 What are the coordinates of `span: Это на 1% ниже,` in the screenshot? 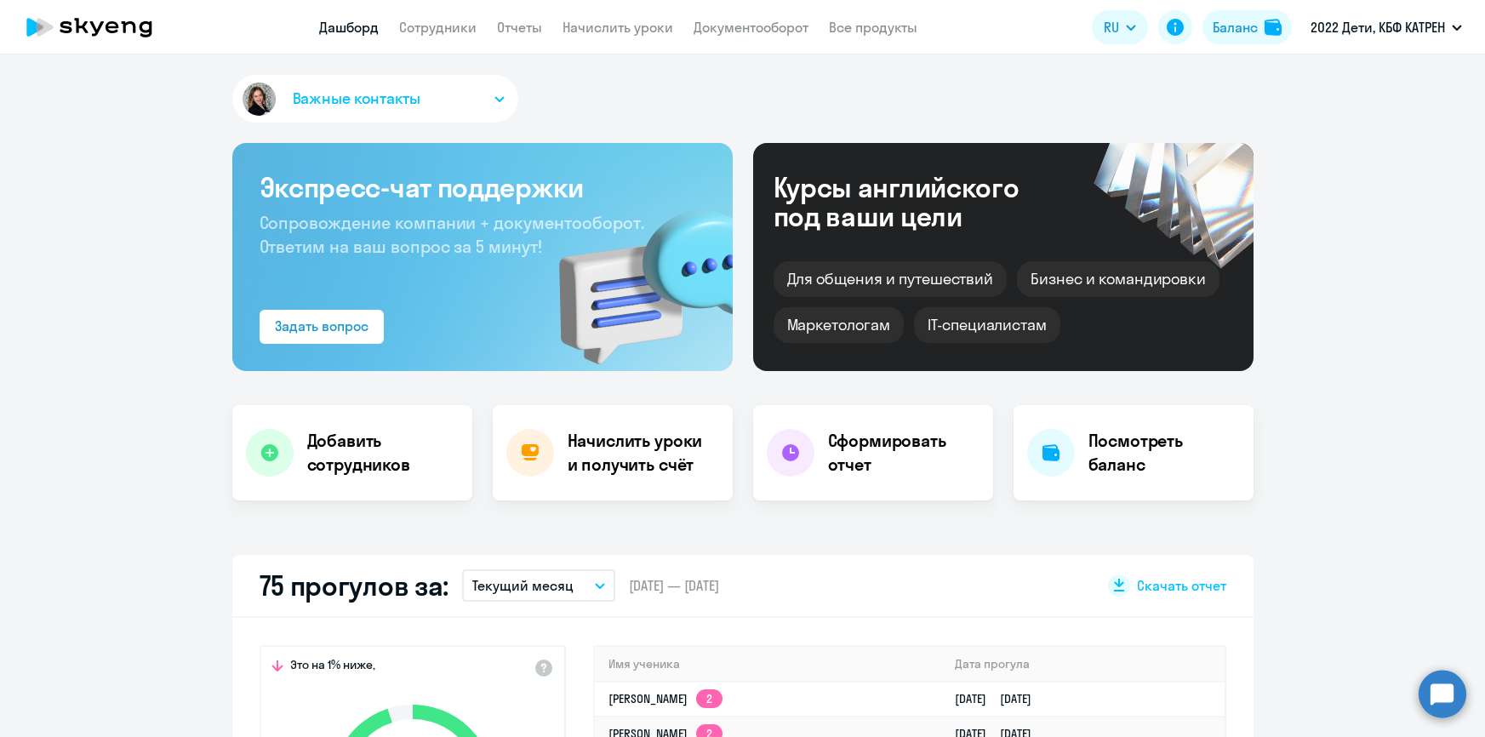 It's located at (333, 667).